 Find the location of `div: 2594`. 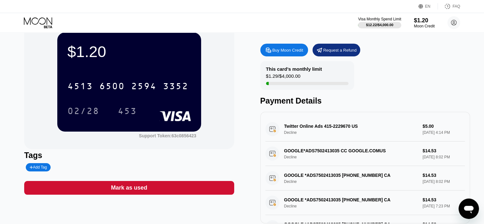

div: 2594 is located at coordinates (144, 87).